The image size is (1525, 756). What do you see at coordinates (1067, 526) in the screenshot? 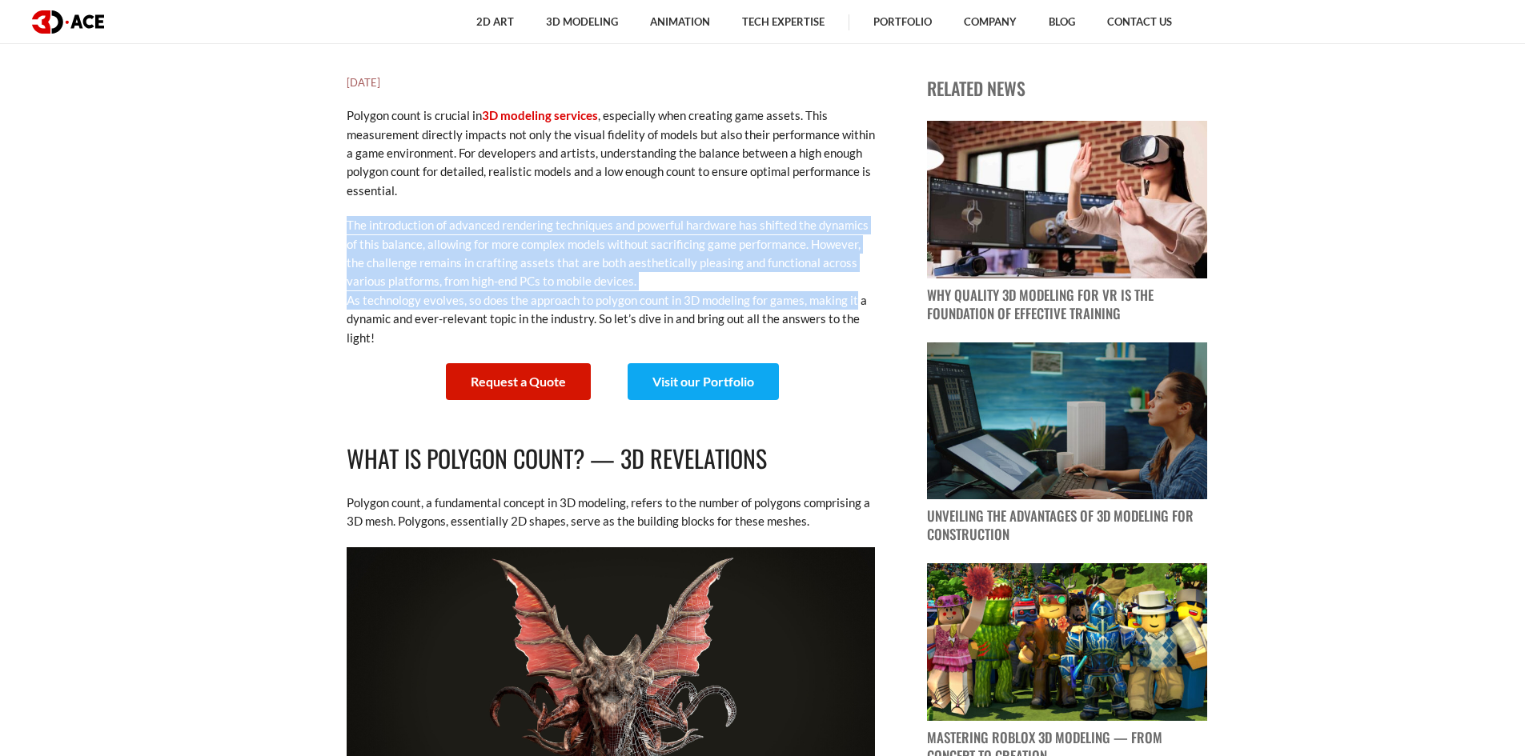
I see `p: Unveiling the Advantages of 3D Modeling for Construction` at bounding box center [1067, 526].